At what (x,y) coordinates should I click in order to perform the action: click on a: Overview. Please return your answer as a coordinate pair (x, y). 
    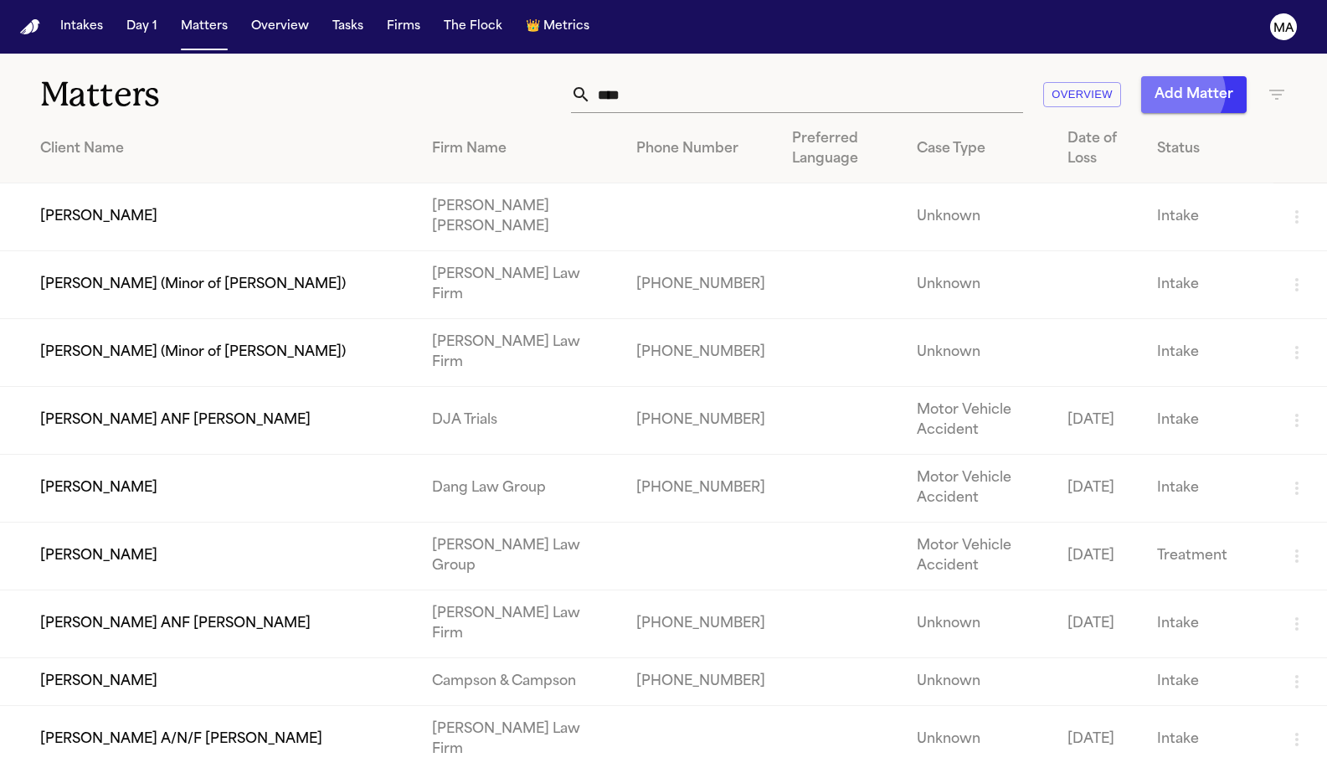
    Looking at the image, I should click on (280, 27).